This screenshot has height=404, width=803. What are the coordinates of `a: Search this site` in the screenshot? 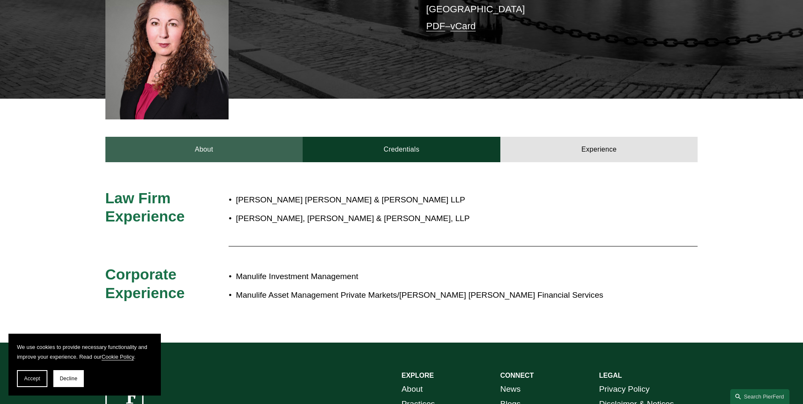 It's located at (760, 396).